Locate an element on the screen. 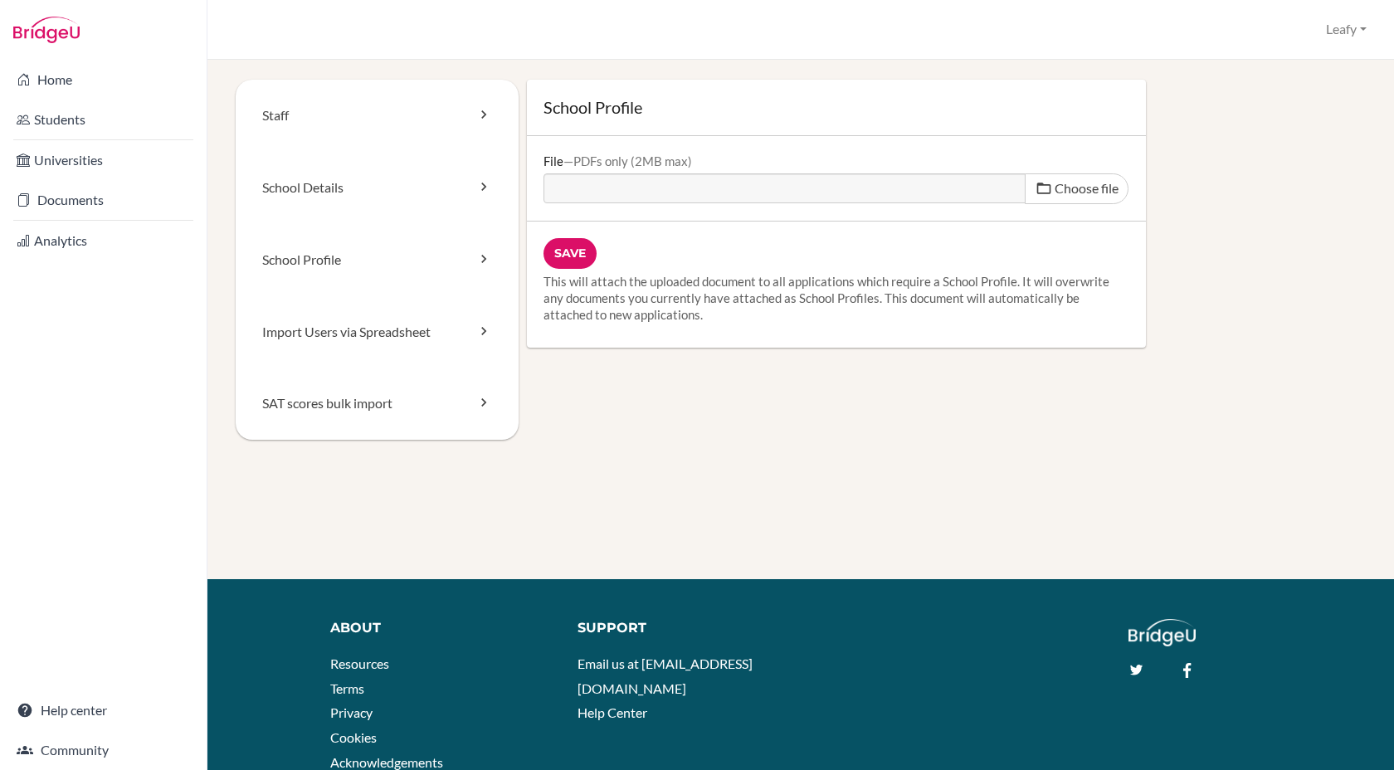 The width and height of the screenshot is (1394, 770). img: logo_white@2x-f4f0deed5e89b7ecb1c2cc34c3e3d731f90f0f143d5ea2071677605dd97b5244.png is located at coordinates (1161, 632).